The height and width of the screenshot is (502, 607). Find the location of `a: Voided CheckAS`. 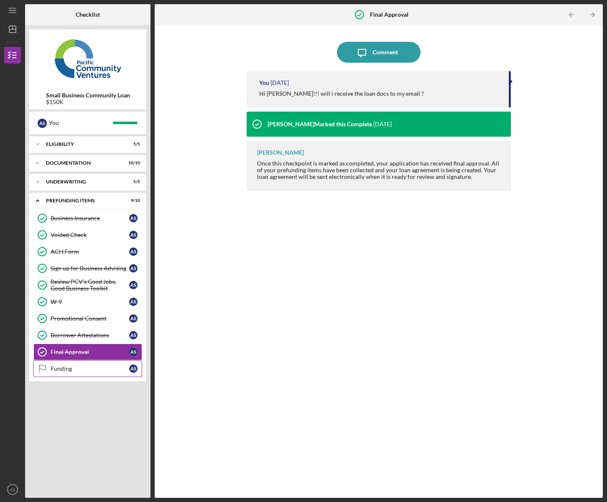

a: Voided CheckAS is located at coordinates (88, 235).